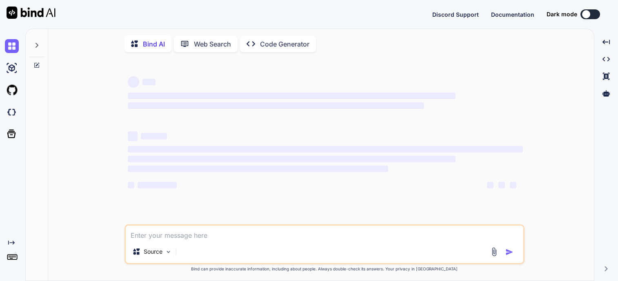 The height and width of the screenshot is (281, 618). I want to click on button: Documentation, so click(512, 14).